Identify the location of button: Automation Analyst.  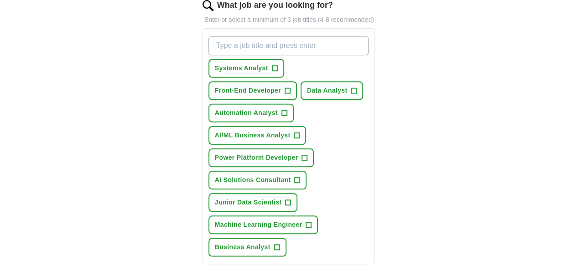
(251, 113).